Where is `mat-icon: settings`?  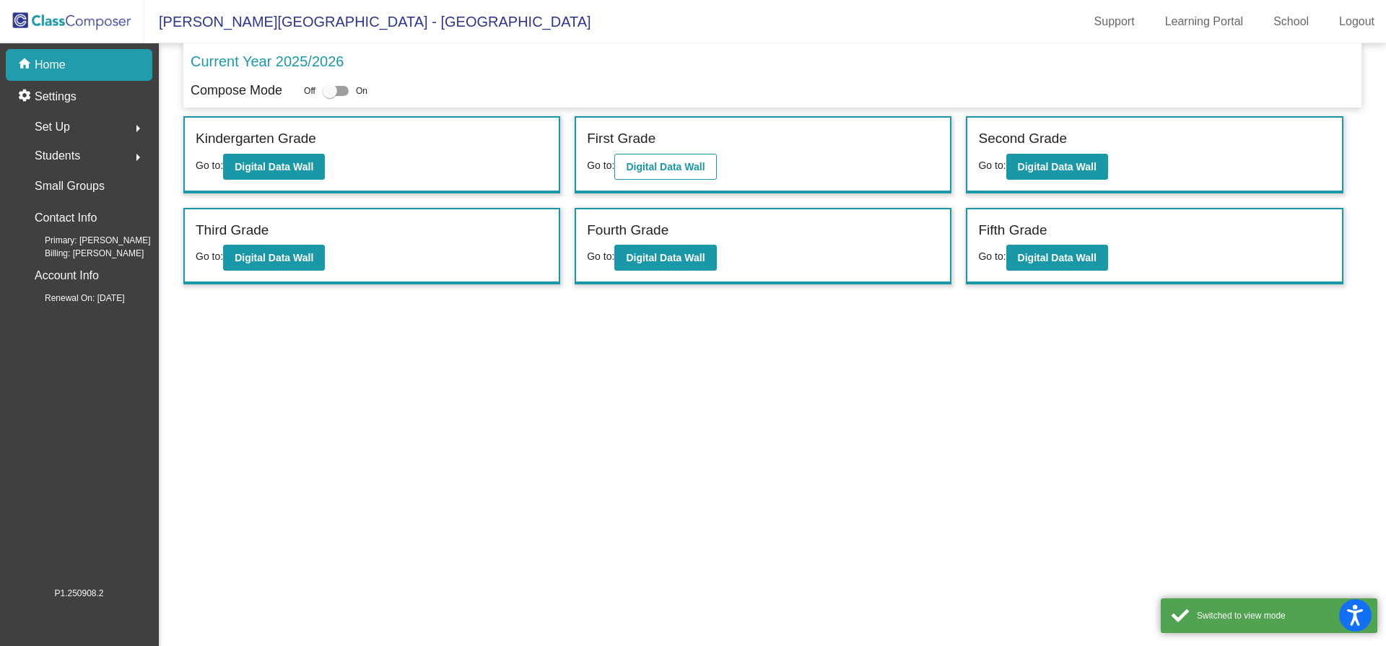 mat-icon: settings is located at coordinates (26, 97).